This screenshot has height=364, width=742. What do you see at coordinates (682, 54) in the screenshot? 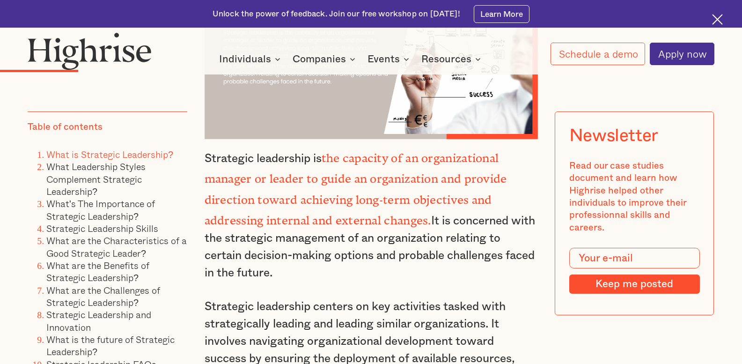
I see `a: Apply now` at bounding box center [682, 54].